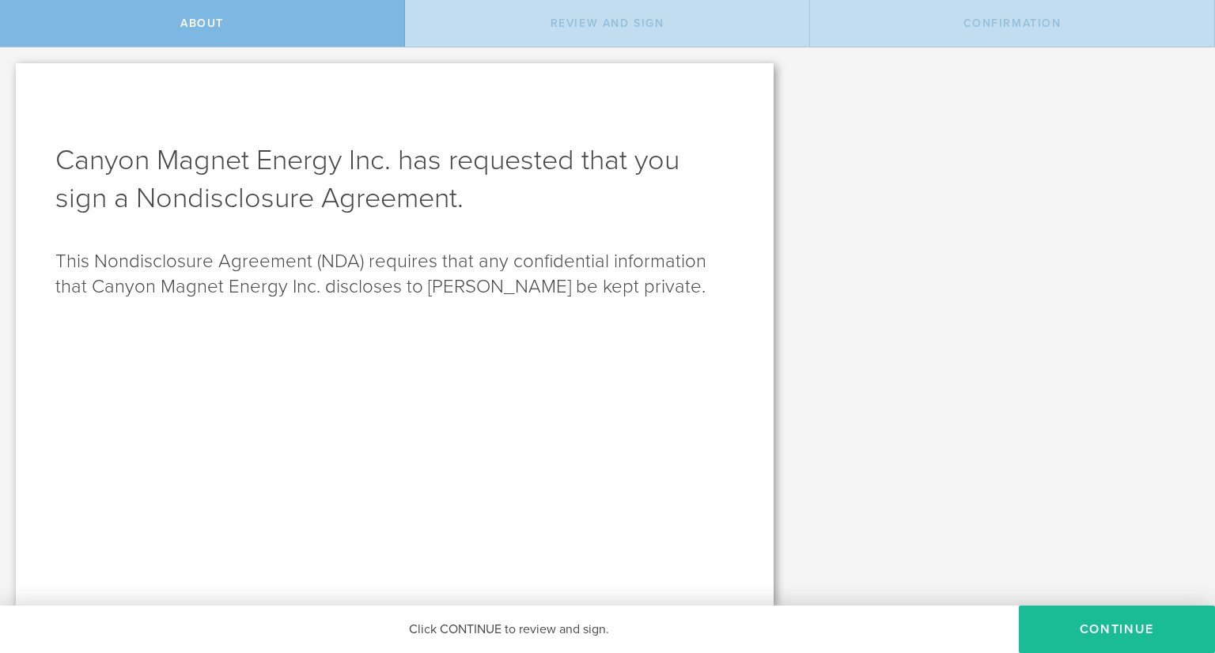  What do you see at coordinates (1117, 630) in the screenshot?
I see `button: Continue` at bounding box center [1117, 630].